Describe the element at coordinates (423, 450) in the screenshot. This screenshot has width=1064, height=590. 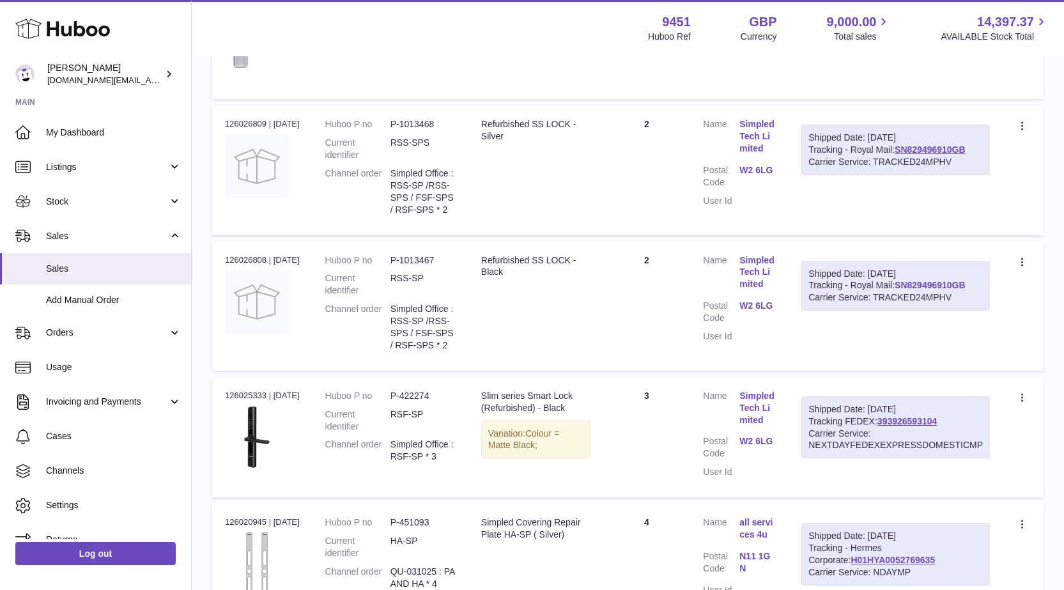
I see `dd: Simpled Office : RSF-SP * 3` at that location.